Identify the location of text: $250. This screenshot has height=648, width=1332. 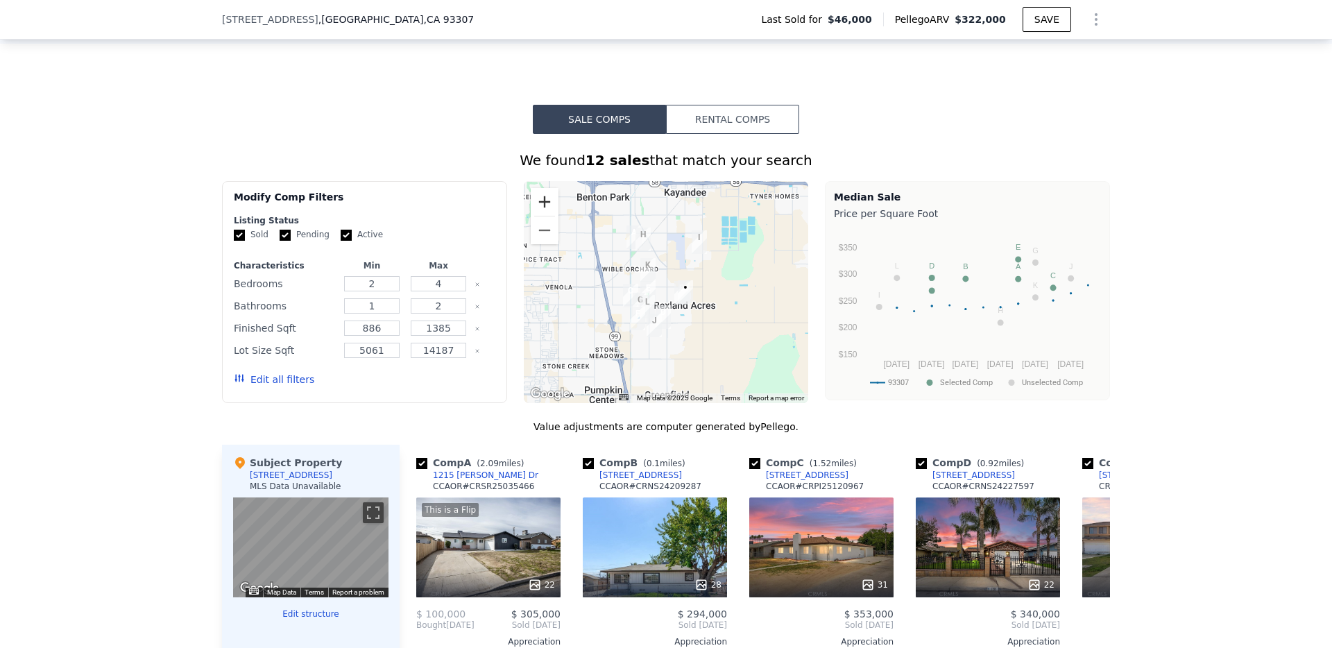
(848, 301).